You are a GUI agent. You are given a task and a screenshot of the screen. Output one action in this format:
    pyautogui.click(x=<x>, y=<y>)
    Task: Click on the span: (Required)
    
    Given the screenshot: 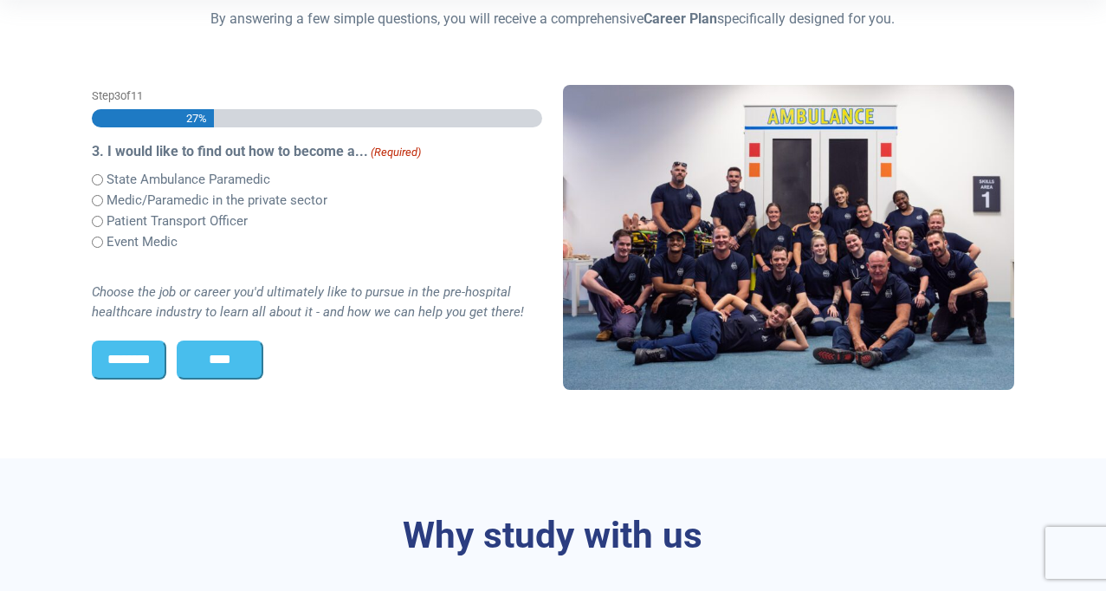 What is the action you would take?
    pyautogui.click(x=396, y=152)
    